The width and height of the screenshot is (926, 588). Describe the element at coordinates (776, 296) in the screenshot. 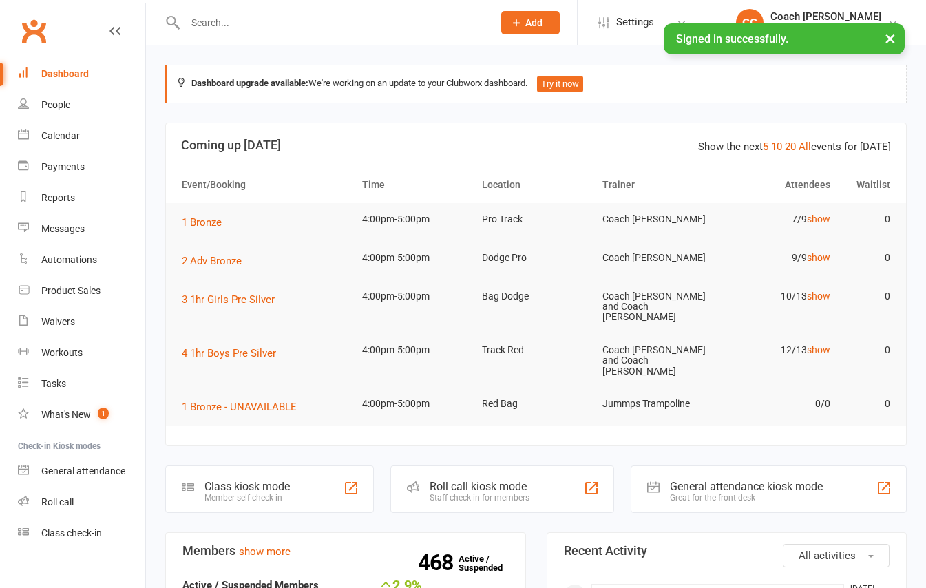

I see `td: 10/13` at that location.